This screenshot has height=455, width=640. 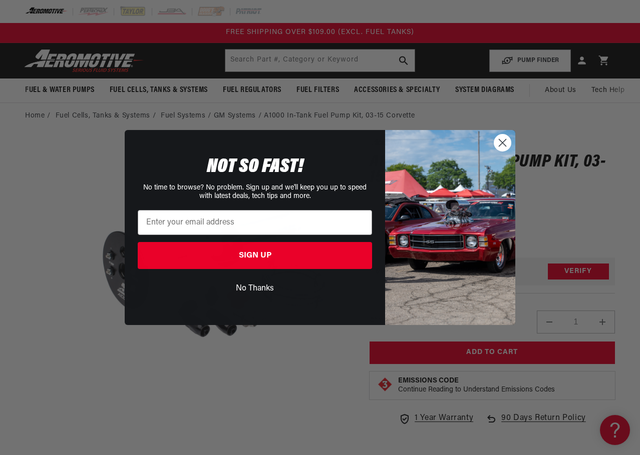 I want to click on input: Enter your email address, so click(x=255, y=223).